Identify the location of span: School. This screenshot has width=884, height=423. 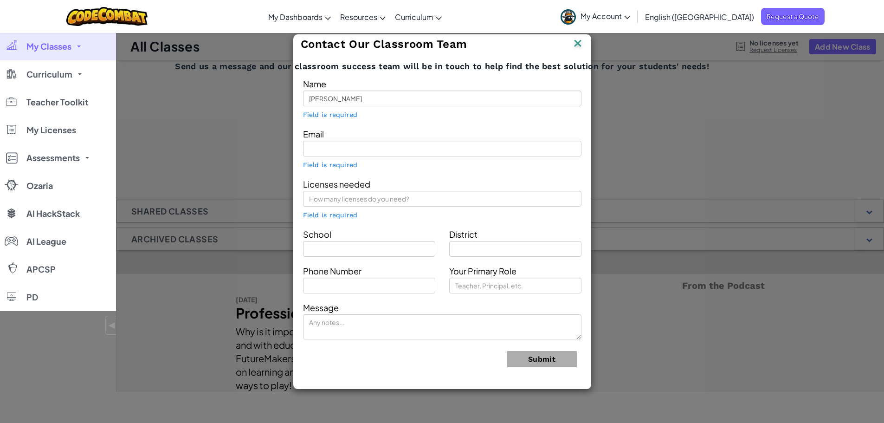
(317, 234).